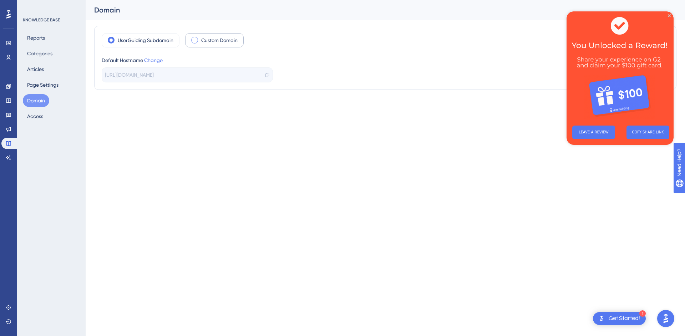 This screenshot has height=336, width=685. I want to click on button: Reports, so click(36, 38).